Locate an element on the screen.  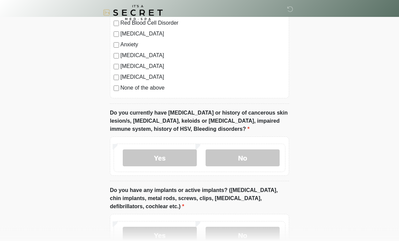
img: It's A Secret Med Spa Logo is located at coordinates (133, 13).